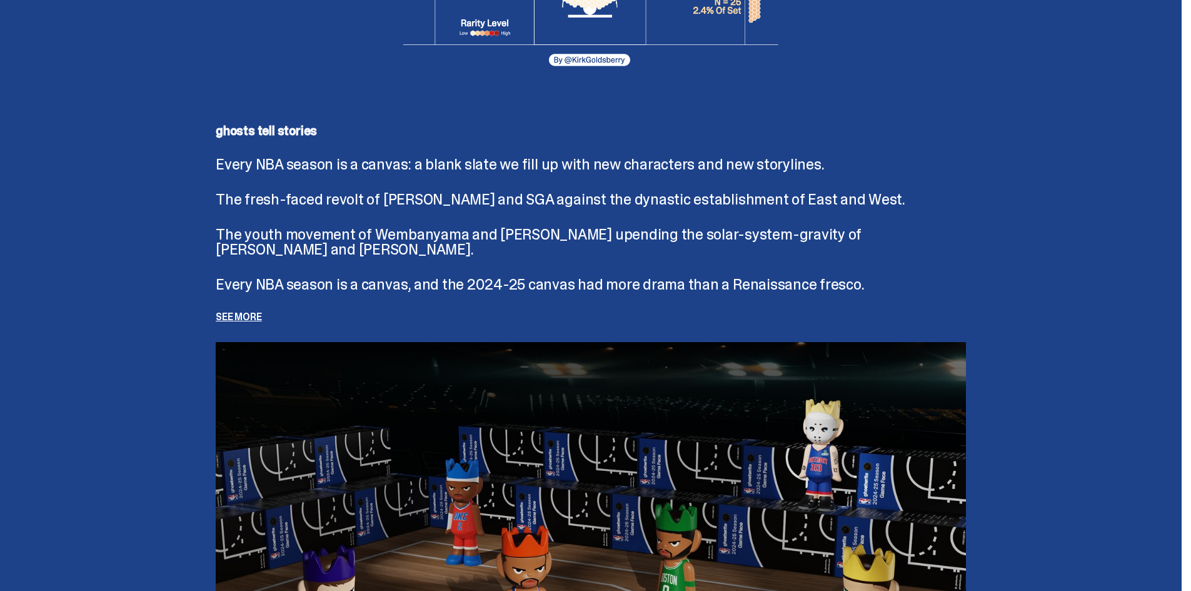 The width and height of the screenshot is (1191, 591). I want to click on p: ghosts tell stories, so click(591, 131).